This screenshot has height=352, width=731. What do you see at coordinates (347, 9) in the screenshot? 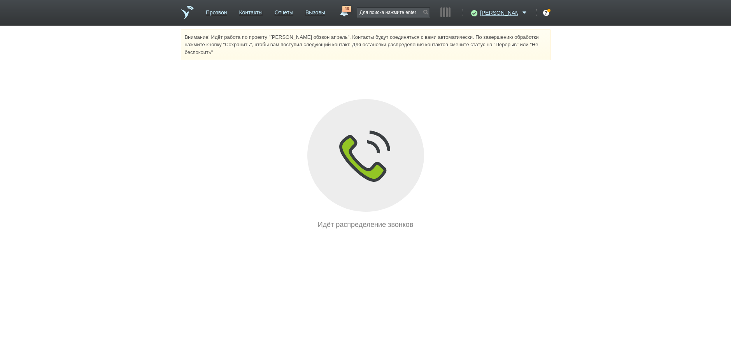
I see `span: 46` at bounding box center [347, 9].